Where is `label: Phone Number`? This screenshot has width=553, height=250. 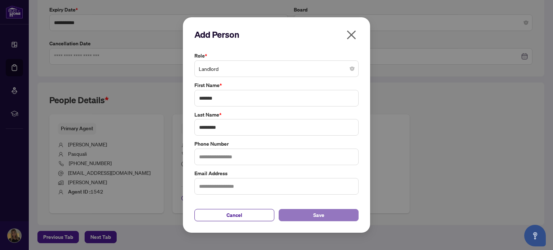 label: Phone Number is located at coordinates (276, 144).